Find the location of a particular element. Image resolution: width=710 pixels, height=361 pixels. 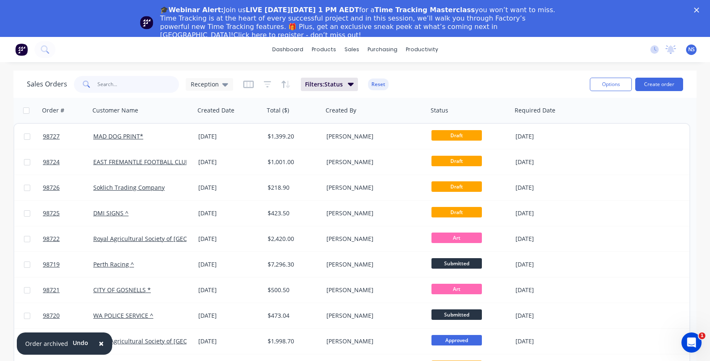

span: 98724 is located at coordinates (51, 162).